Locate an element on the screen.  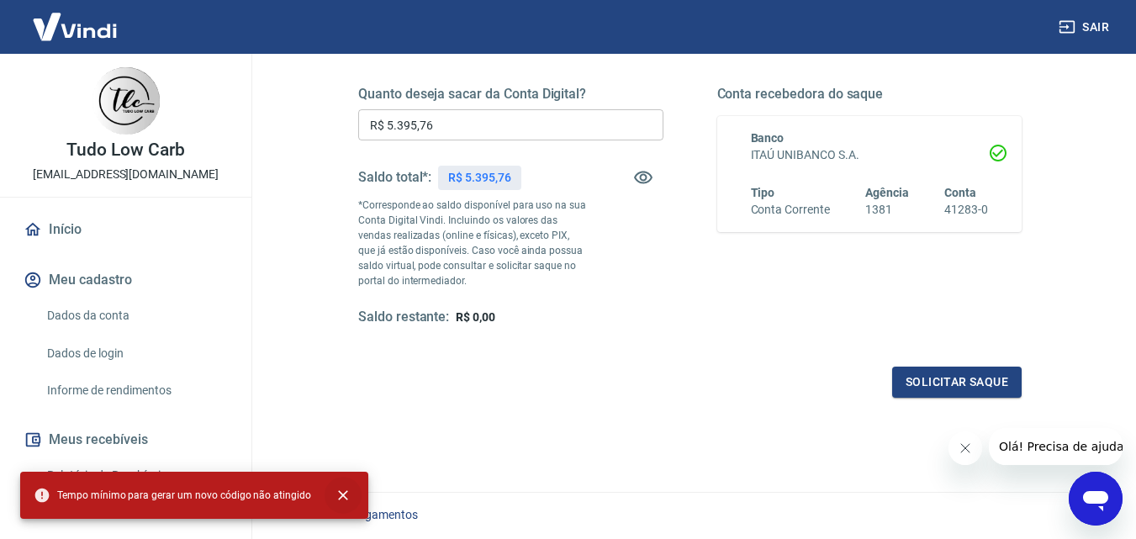
button: close is located at coordinates (343, 495).